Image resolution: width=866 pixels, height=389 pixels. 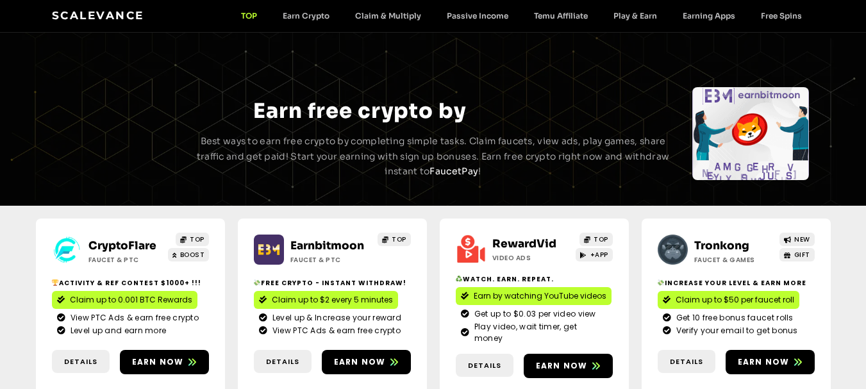 What do you see at coordinates (525, 244) in the screenshot?
I see `a: RewardVid` at bounding box center [525, 244].